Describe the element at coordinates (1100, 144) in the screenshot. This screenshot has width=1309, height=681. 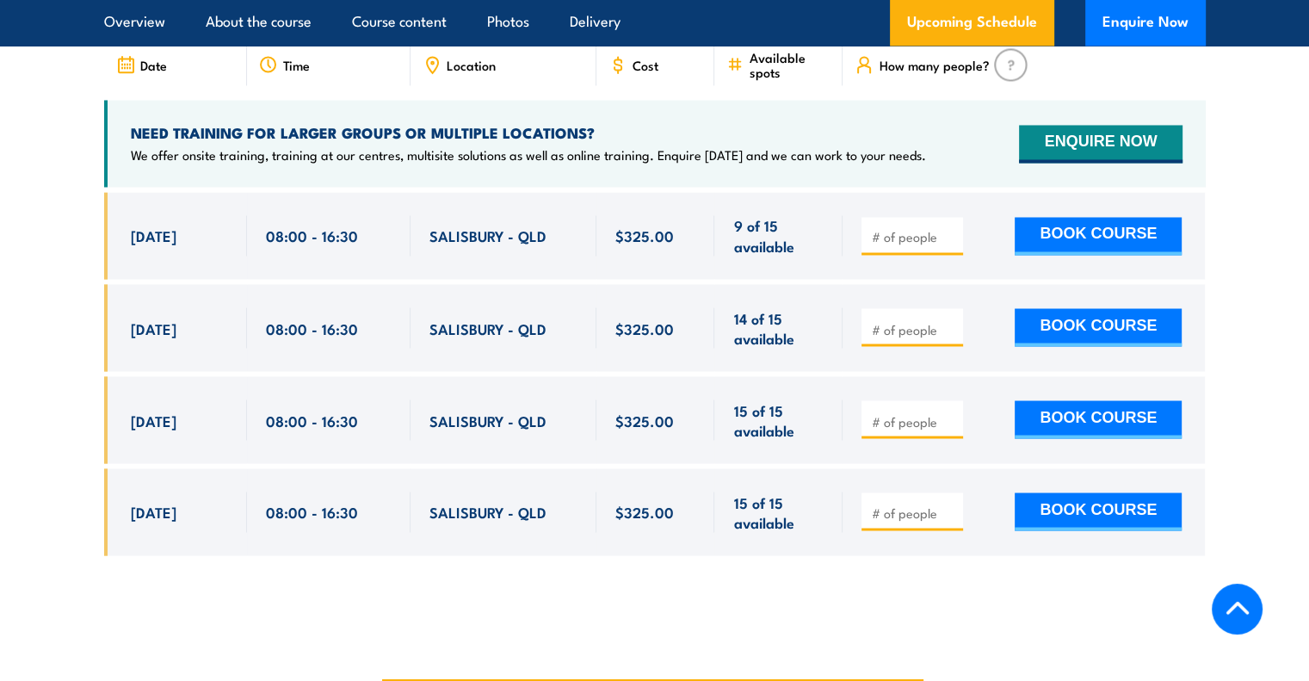
I see `button: ENQUIRE NOW` at that location.